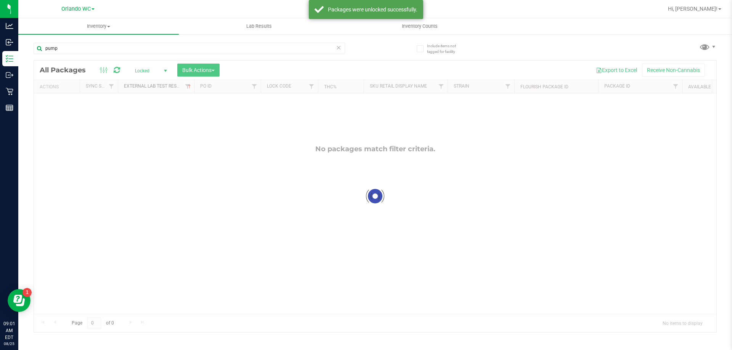  What do you see at coordinates (446, 49) in the screenshot?
I see `span: Include items not tagged for facility` at bounding box center [446, 49].